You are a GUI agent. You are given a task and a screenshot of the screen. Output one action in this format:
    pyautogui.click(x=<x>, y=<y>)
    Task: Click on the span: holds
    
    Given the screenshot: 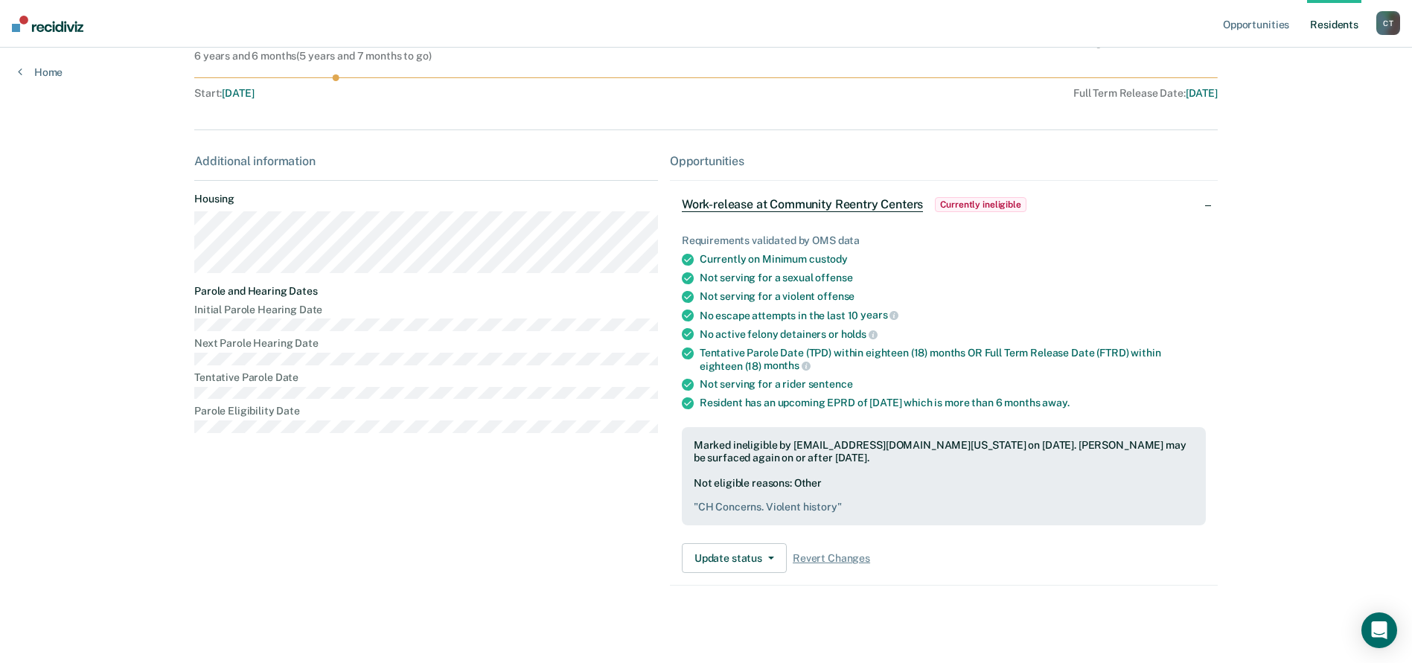 What is the action you would take?
    pyautogui.click(x=859, y=334)
    